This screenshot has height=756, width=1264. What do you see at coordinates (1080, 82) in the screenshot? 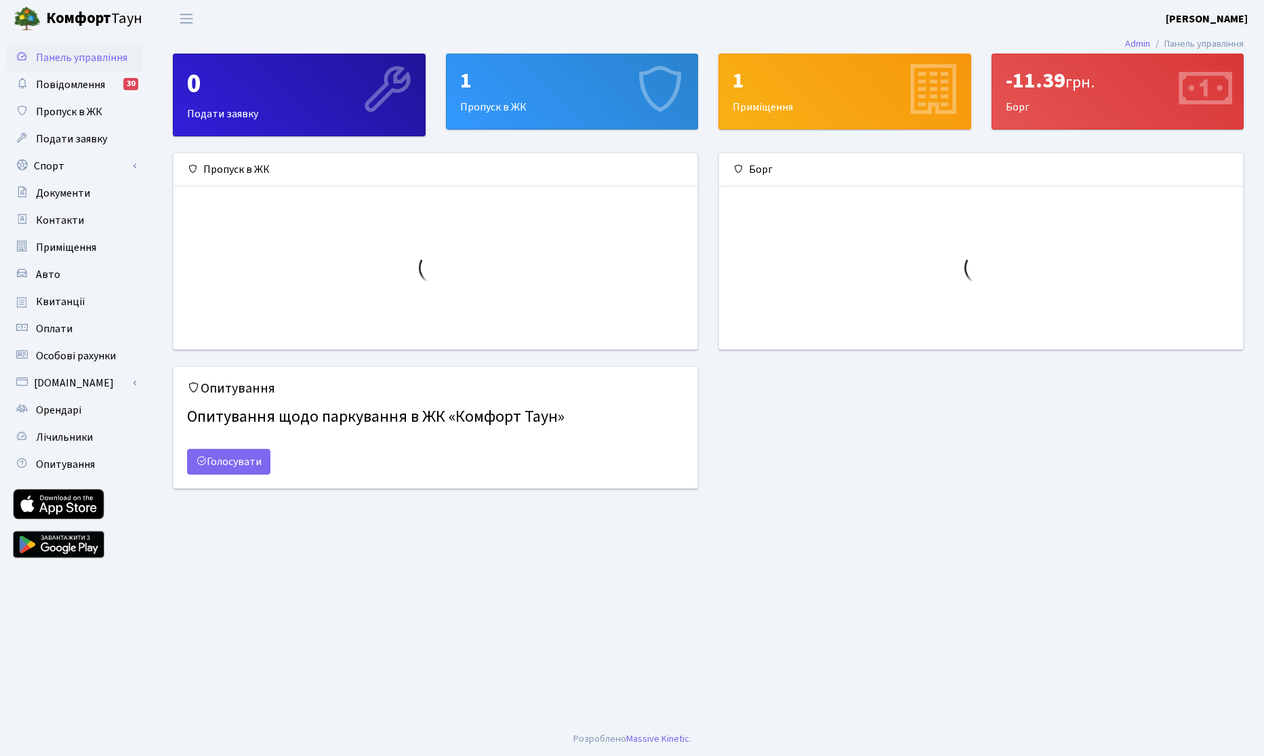
I see `span: грн.` at bounding box center [1080, 82].